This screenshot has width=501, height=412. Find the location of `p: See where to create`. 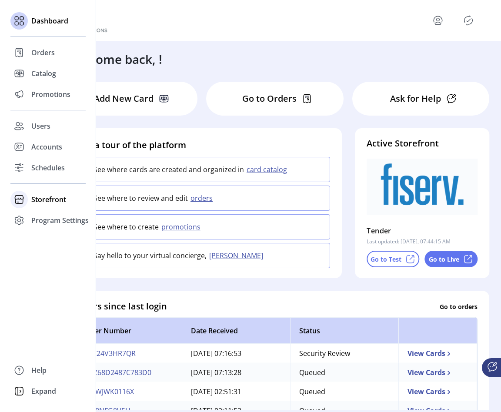

p: See where to create is located at coordinates (126, 227).